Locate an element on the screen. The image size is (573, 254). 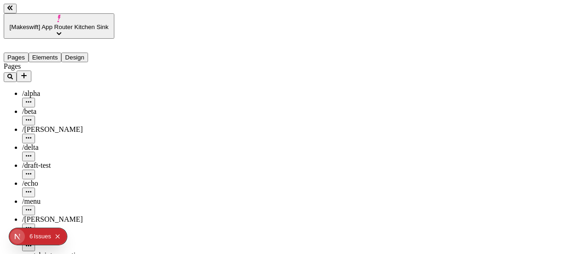
button: Add new is located at coordinates (24, 76).